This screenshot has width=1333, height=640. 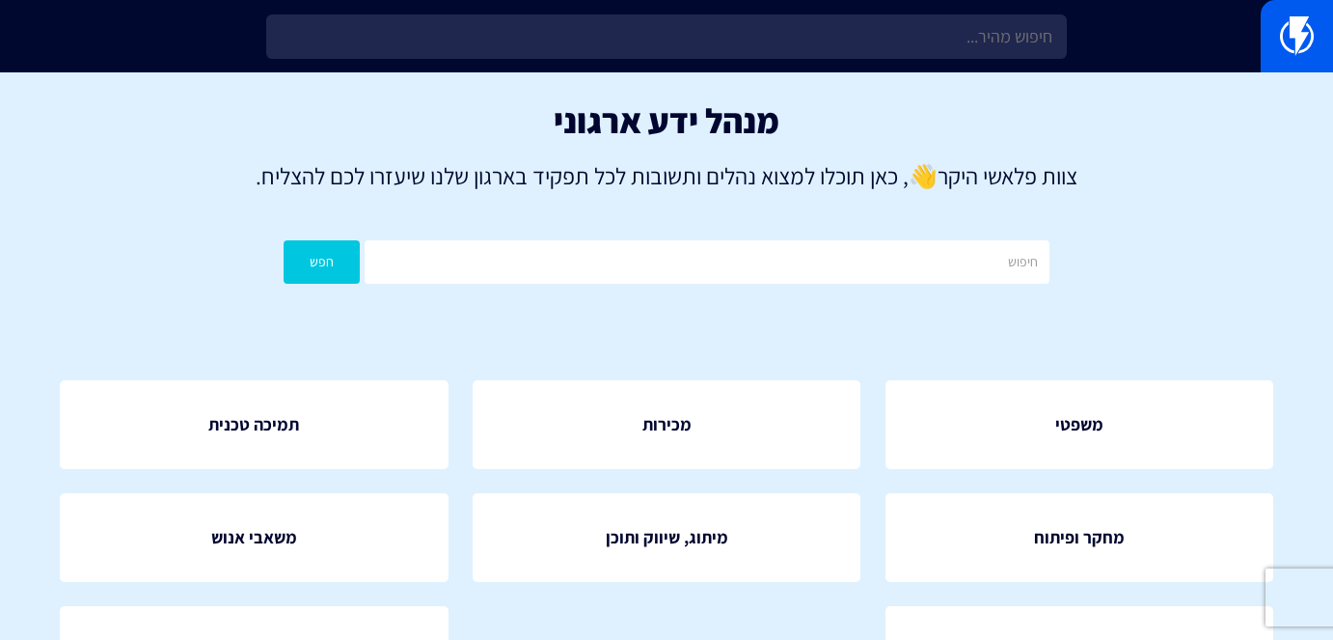 What do you see at coordinates (1079, 537) in the screenshot?
I see `span: מחקר ופיתוח` at bounding box center [1079, 537].